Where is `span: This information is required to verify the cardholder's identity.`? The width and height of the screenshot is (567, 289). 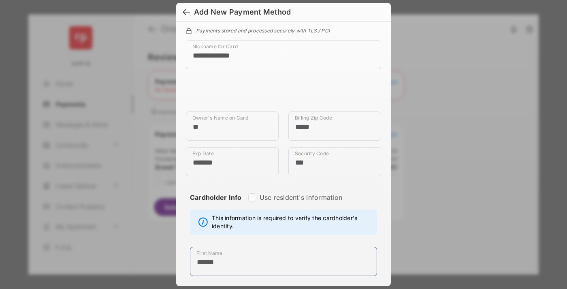 span: This information is required to verify the cardholder's identity. is located at coordinates (292, 222).